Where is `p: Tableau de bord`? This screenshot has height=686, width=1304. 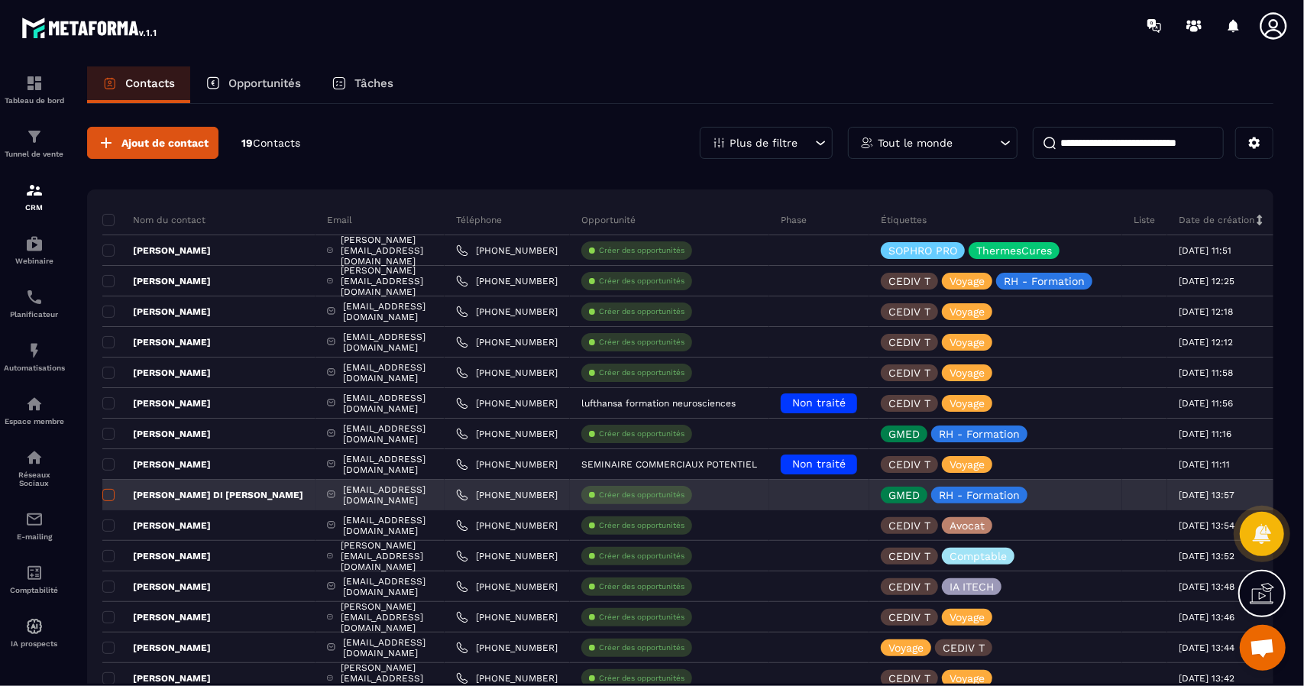
p: Tableau de bord is located at coordinates (34, 100).